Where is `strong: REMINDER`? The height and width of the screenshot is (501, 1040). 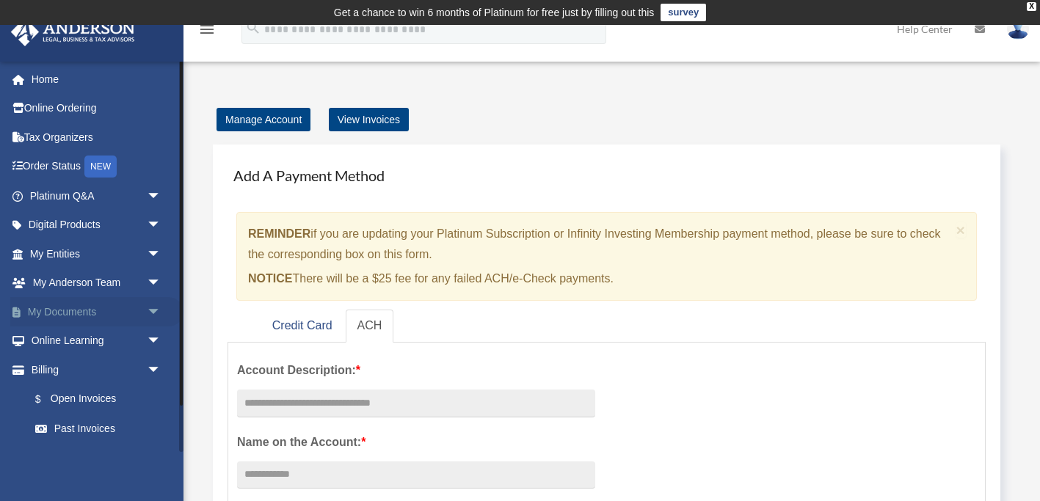 strong: REMINDER is located at coordinates (279, 233).